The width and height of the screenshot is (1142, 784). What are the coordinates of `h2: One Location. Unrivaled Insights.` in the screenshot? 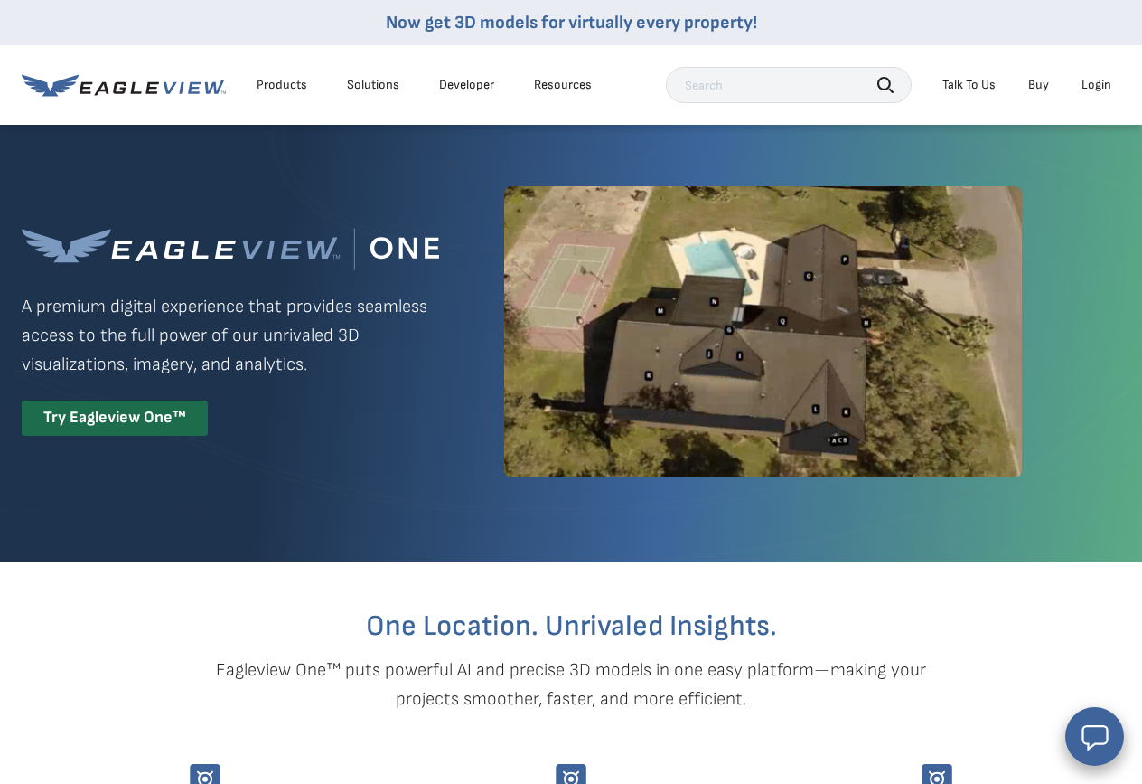 It's located at (571, 626).